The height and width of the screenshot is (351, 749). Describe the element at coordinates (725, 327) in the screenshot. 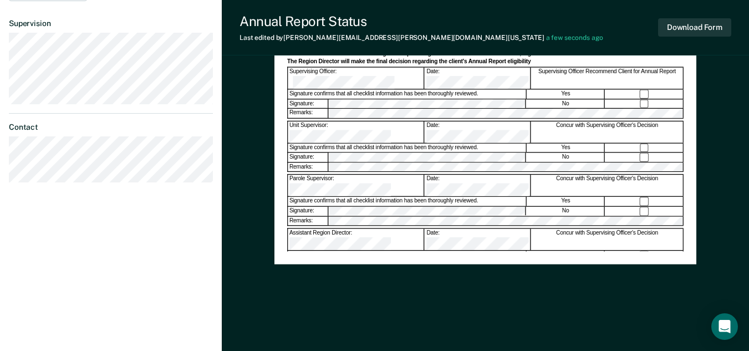

I see `div: Open Intercom Messenger` at that location.